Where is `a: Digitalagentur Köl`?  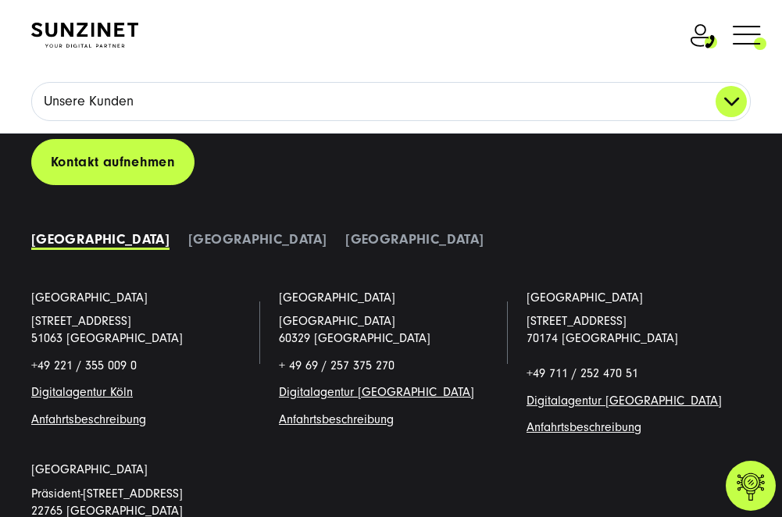 a: Digitalagentur Köl is located at coordinates (79, 392).